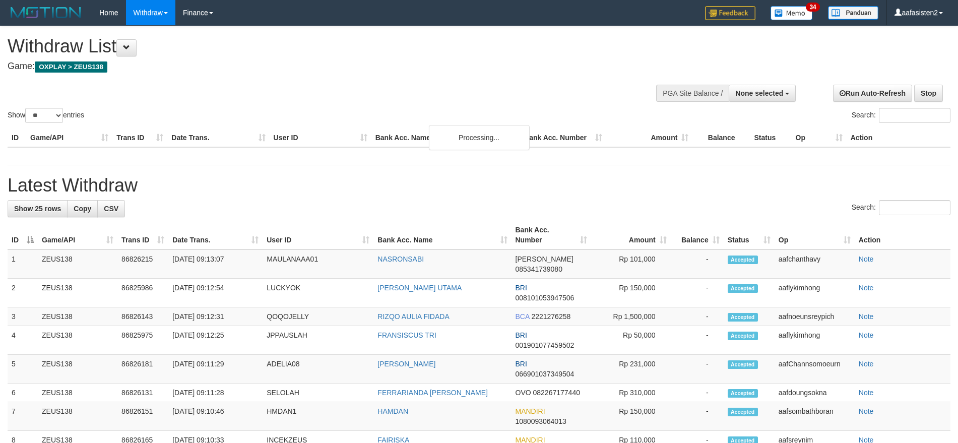 The width and height of the screenshot is (958, 443). I want to click on a: HAMDAN, so click(393, 411).